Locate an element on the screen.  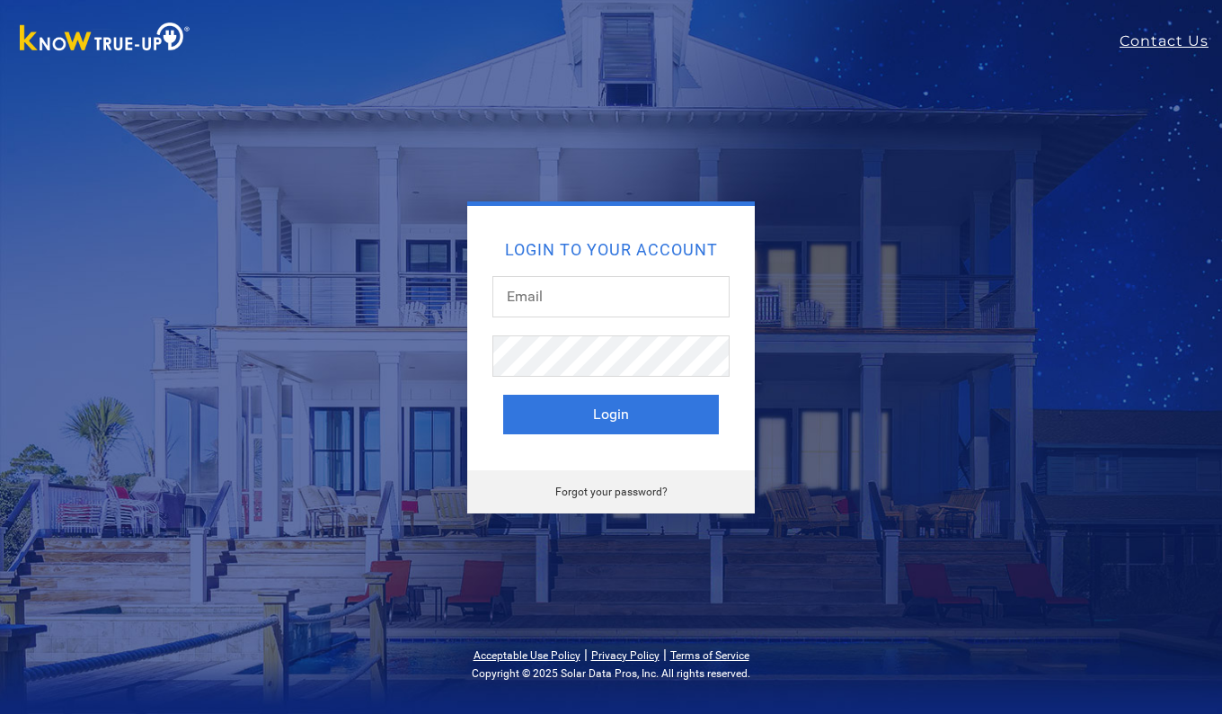
a: Acceptable Use Policy is located at coordinates (527, 655).